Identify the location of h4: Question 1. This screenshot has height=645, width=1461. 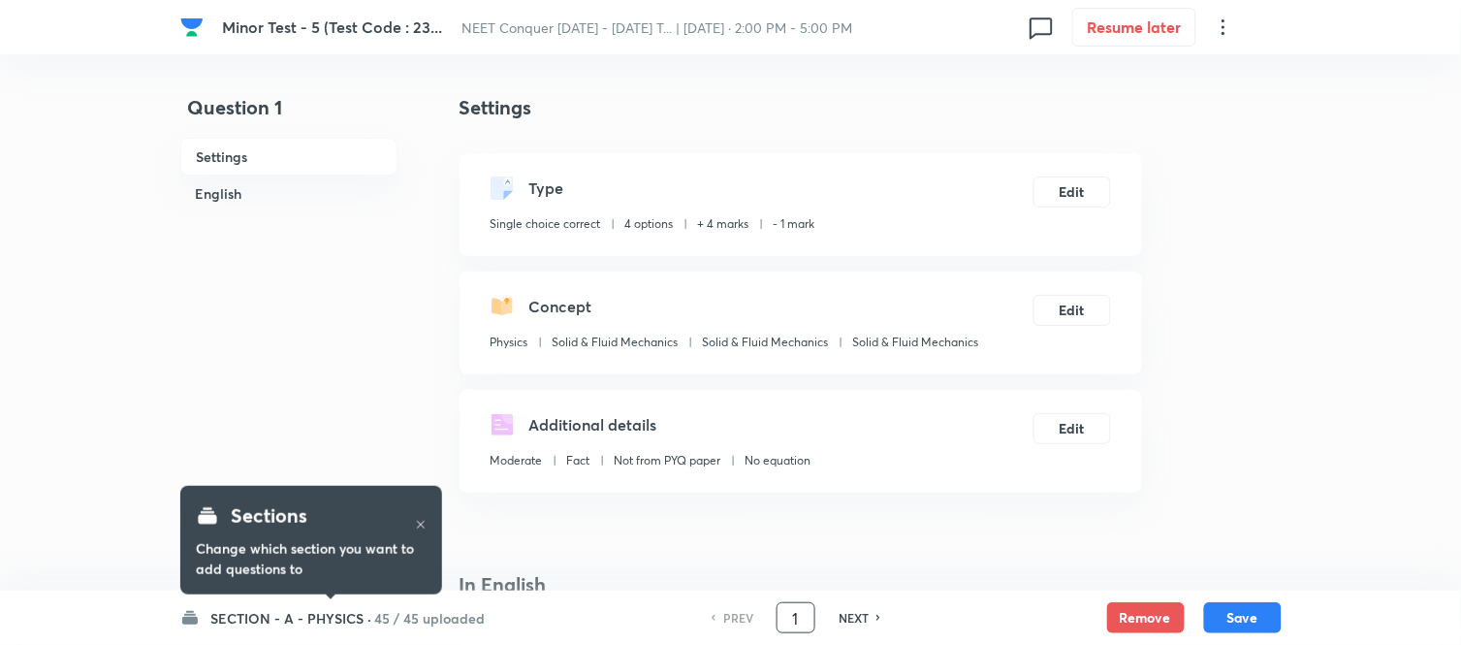
(289, 115).